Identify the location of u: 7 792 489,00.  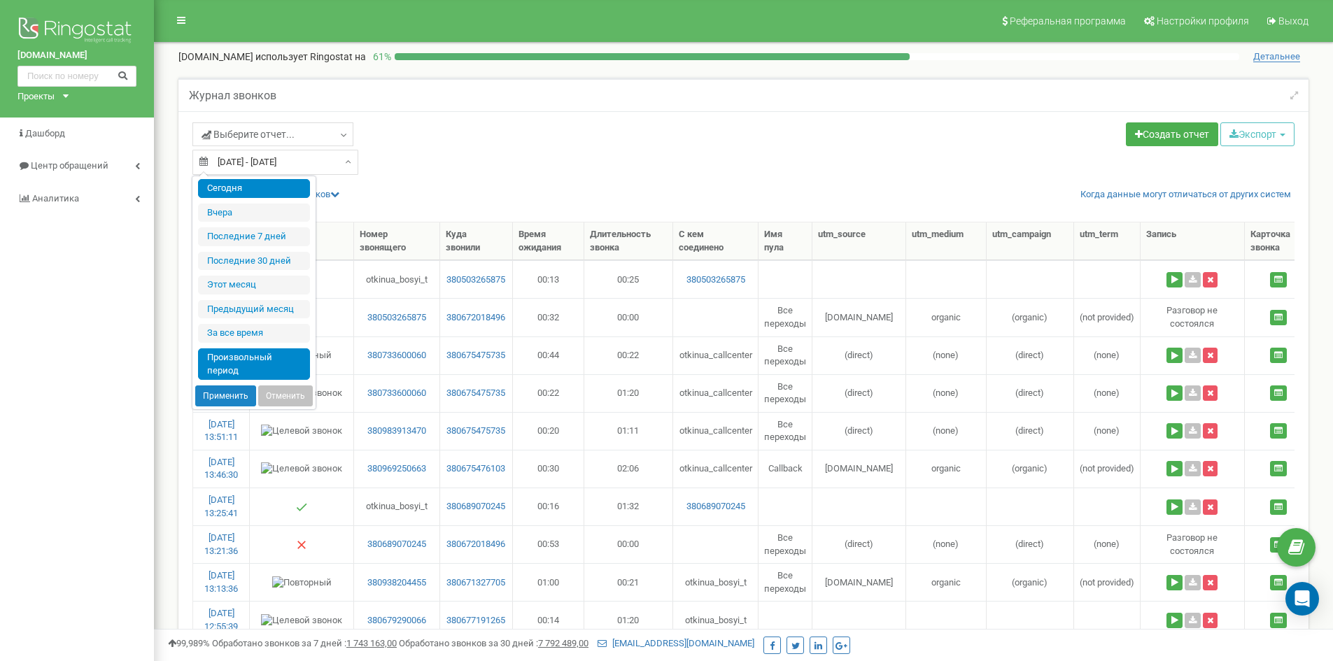
(563, 643).